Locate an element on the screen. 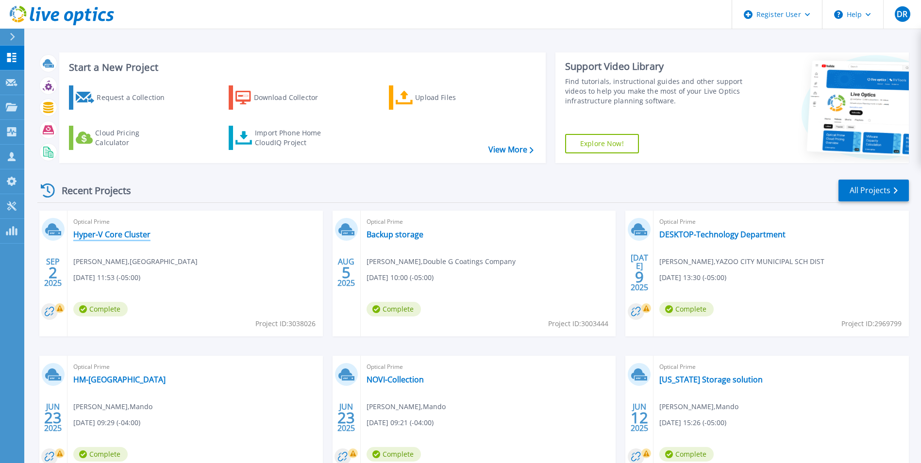 The image size is (921, 463). span: Project ID: 3038026 is located at coordinates (285, 324).